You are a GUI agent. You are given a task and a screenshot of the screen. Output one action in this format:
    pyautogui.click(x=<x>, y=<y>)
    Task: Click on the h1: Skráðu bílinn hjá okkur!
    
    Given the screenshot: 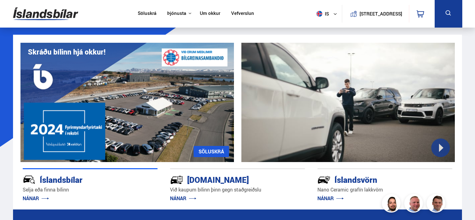 What is the action you would take?
    pyautogui.click(x=67, y=52)
    